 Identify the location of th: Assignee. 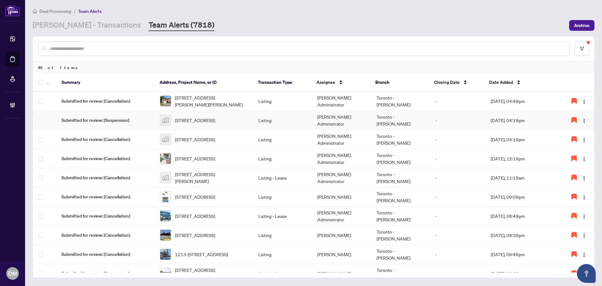
(341, 82).